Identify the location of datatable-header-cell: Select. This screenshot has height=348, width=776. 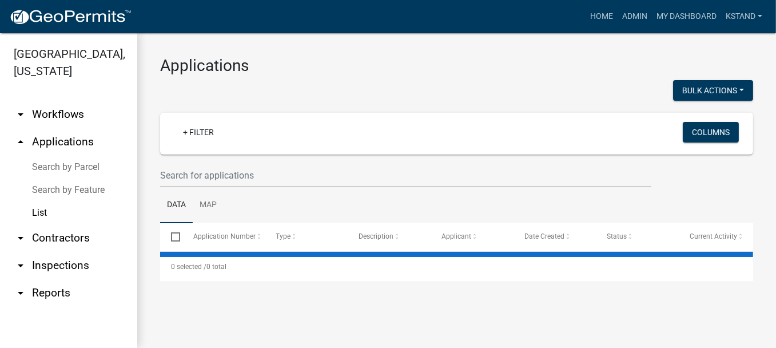
(171, 237).